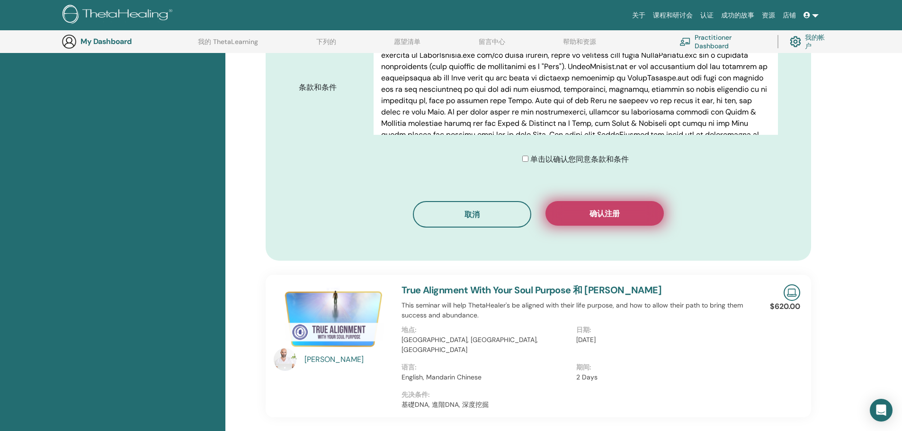  What do you see at coordinates (673, 15) in the screenshot?
I see `a: 课程和研讨会` at bounding box center [673, 15].